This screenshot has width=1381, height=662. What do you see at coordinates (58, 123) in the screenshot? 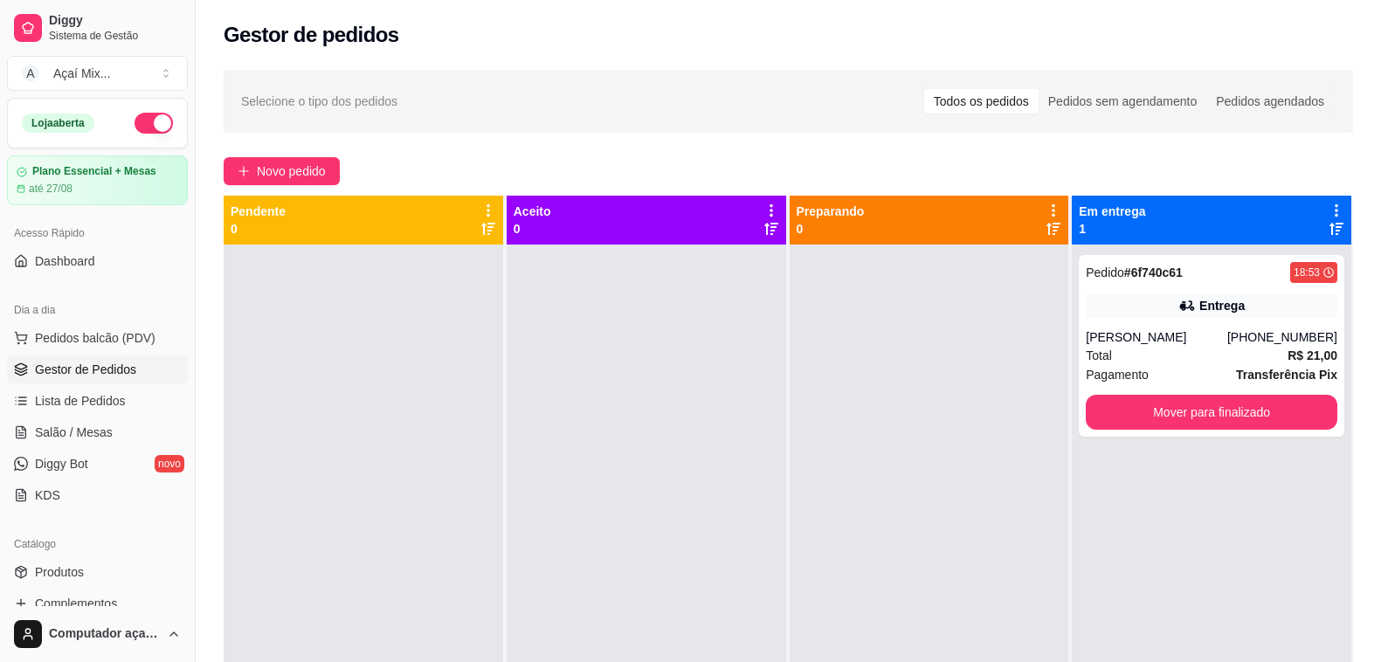
I see `div: Loja aberta` at bounding box center [58, 123].